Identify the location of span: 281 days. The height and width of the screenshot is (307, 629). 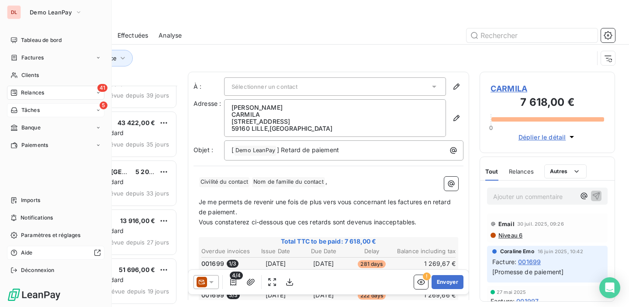
(371, 264).